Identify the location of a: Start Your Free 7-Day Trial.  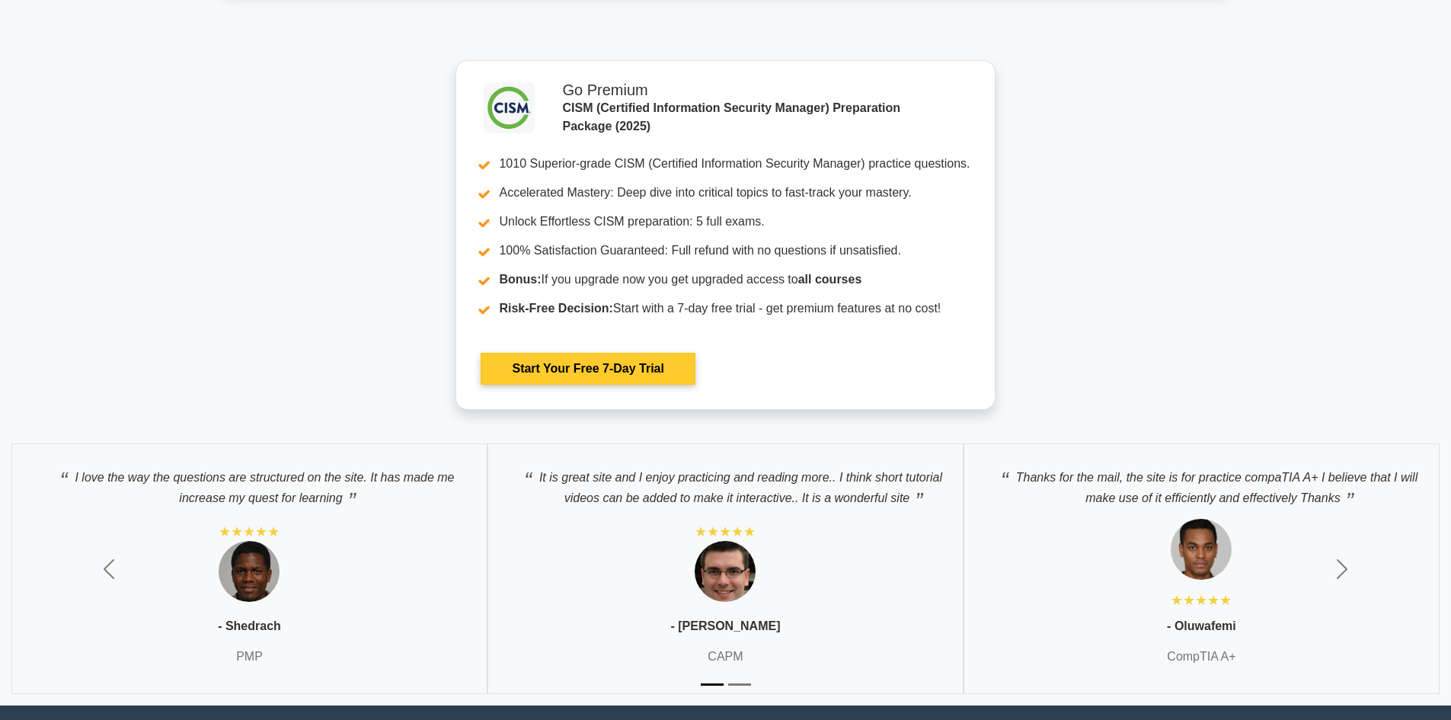
(587, 369).